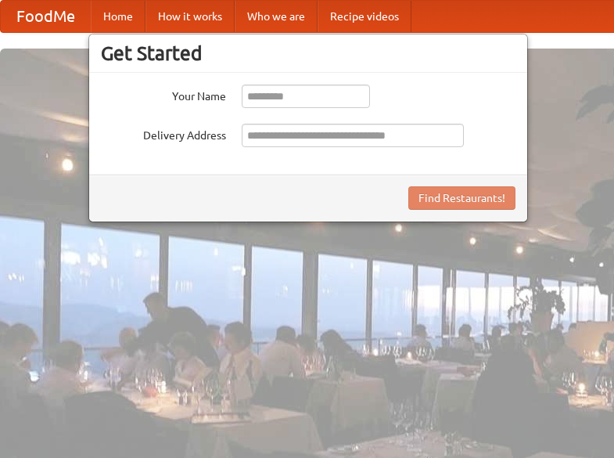  What do you see at coordinates (364, 16) in the screenshot?
I see `a: Recipe videos` at bounding box center [364, 16].